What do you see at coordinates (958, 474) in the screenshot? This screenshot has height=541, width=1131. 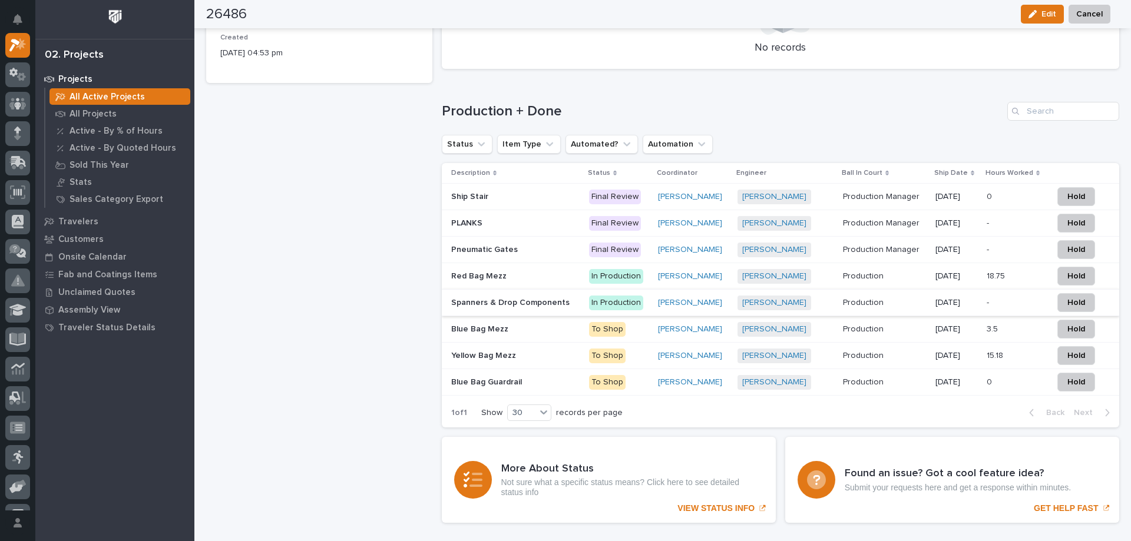 I see `h3: Found an issue? Got a cool feature idea?` at bounding box center [958, 474].